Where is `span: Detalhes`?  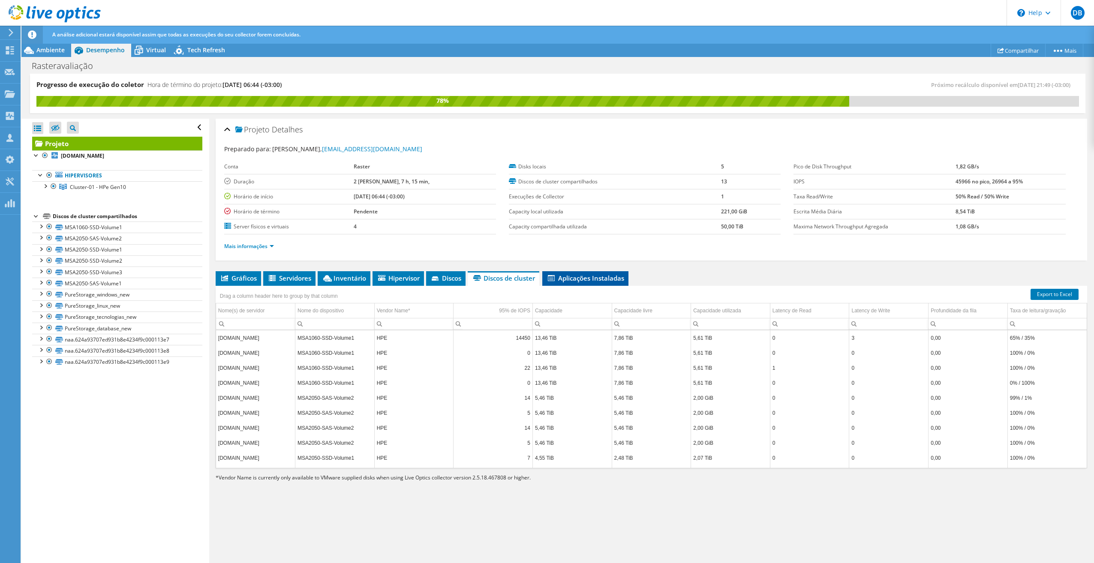
span: Detalhes is located at coordinates (287, 130).